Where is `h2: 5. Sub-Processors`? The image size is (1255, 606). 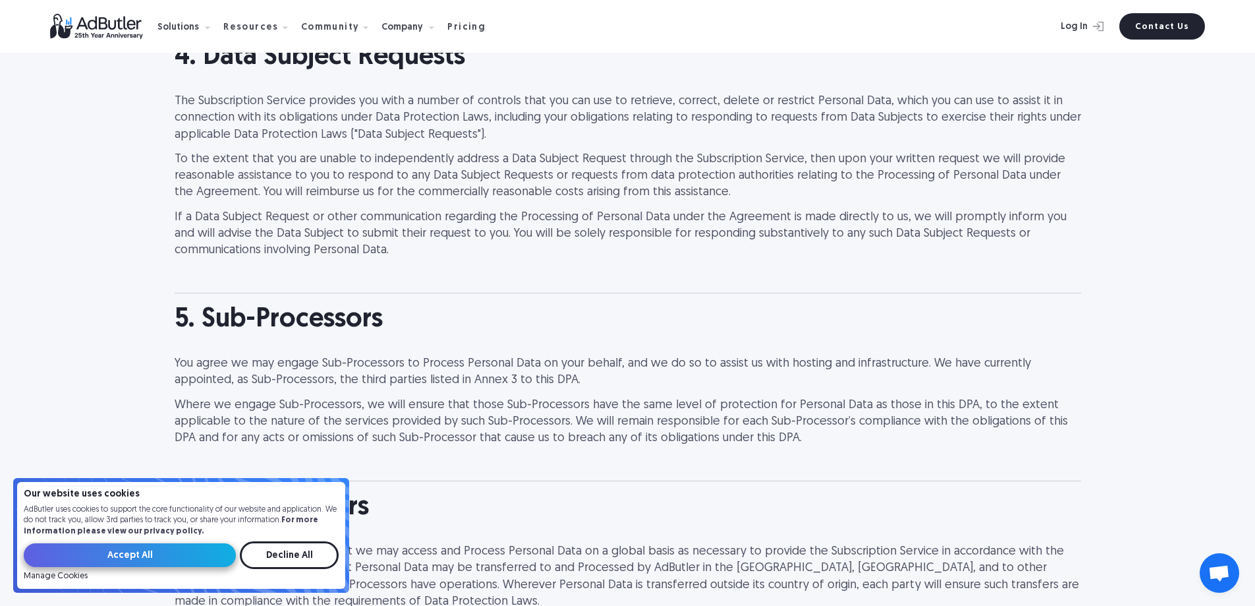
h2: 5. Sub-Processors is located at coordinates (628, 320).